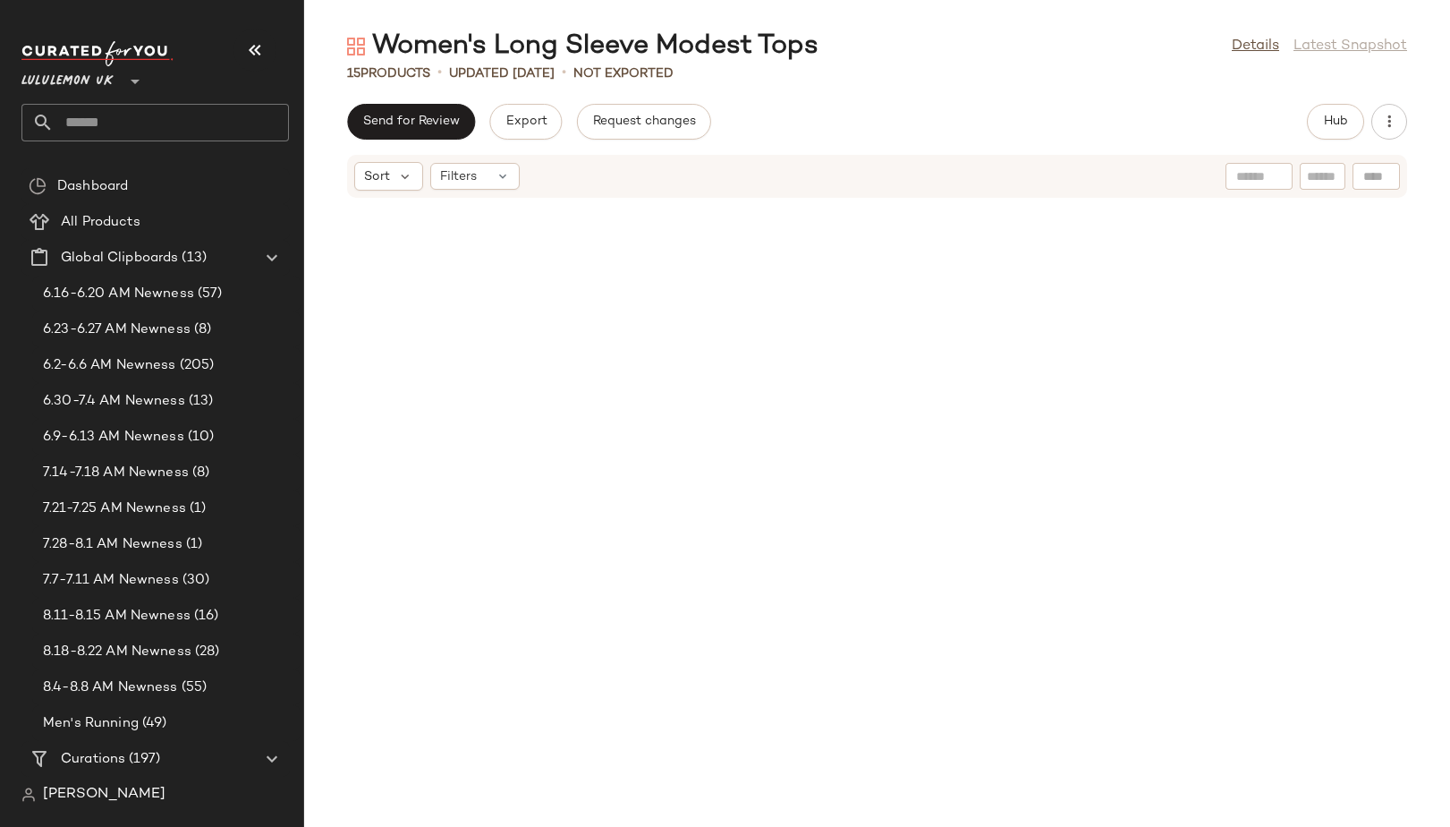 The image size is (1450, 827). Describe the element at coordinates (114, 437) in the screenshot. I see `span: 6.9-6.13 AM Newness` at that location.